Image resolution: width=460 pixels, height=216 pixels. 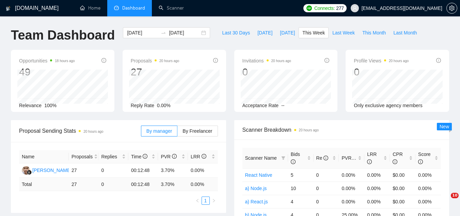 What do you see at coordinates (301, 188) in the screenshot?
I see `td: 10` at bounding box center [301, 188].